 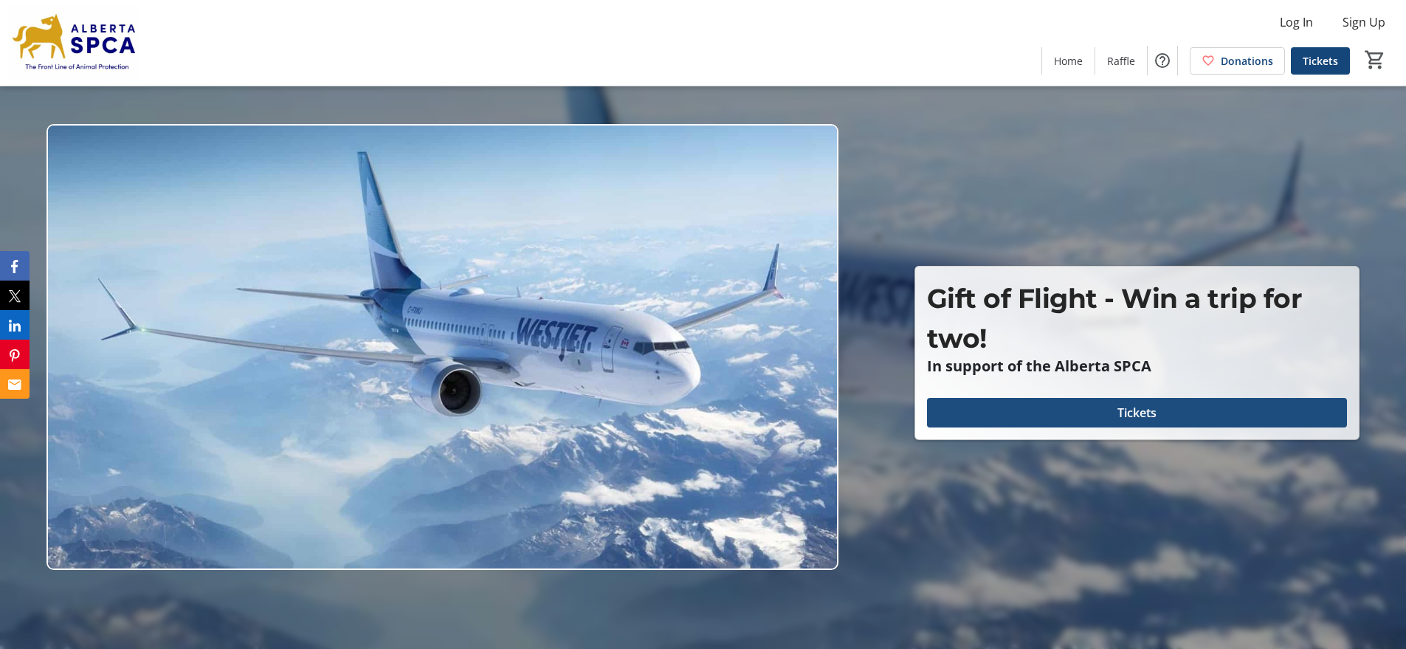 What do you see at coordinates (1364, 22) in the screenshot?
I see `button: Sign Up` at bounding box center [1364, 22].